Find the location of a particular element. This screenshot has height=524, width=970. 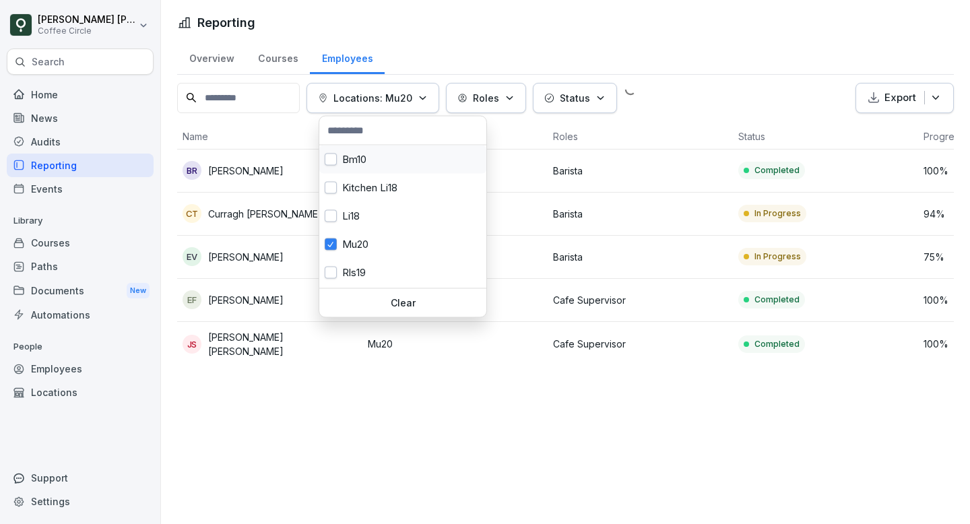

div: Rls19 is located at coordinates (403, 273).